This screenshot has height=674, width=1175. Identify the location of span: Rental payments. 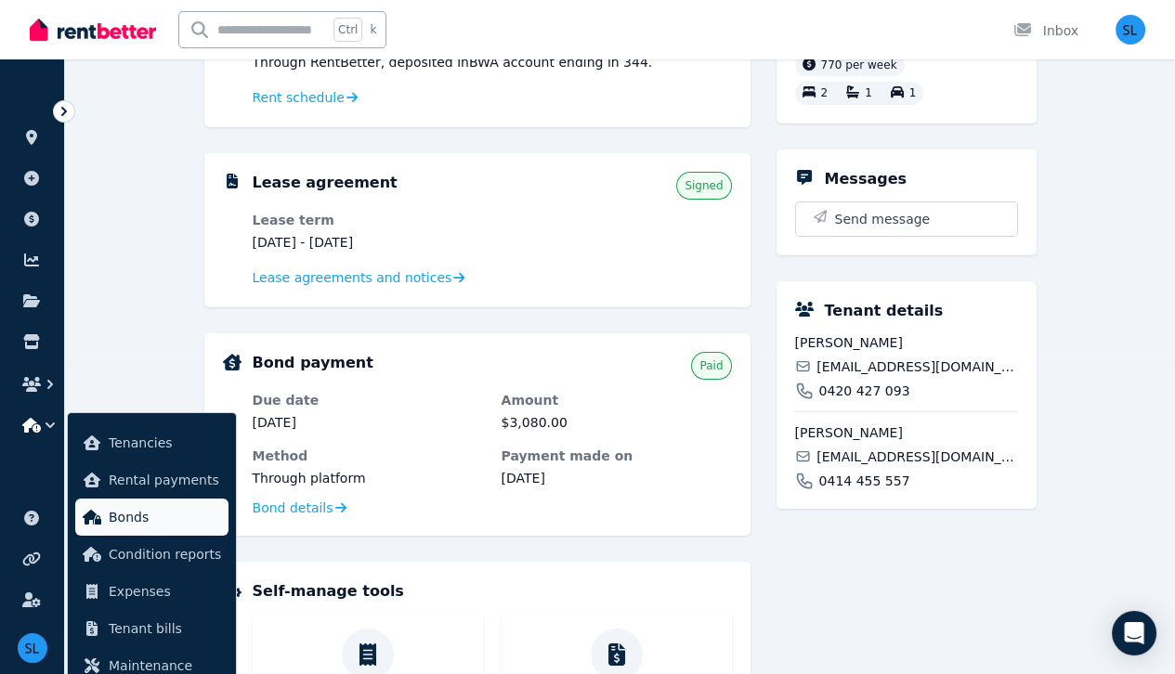
(164, 480).